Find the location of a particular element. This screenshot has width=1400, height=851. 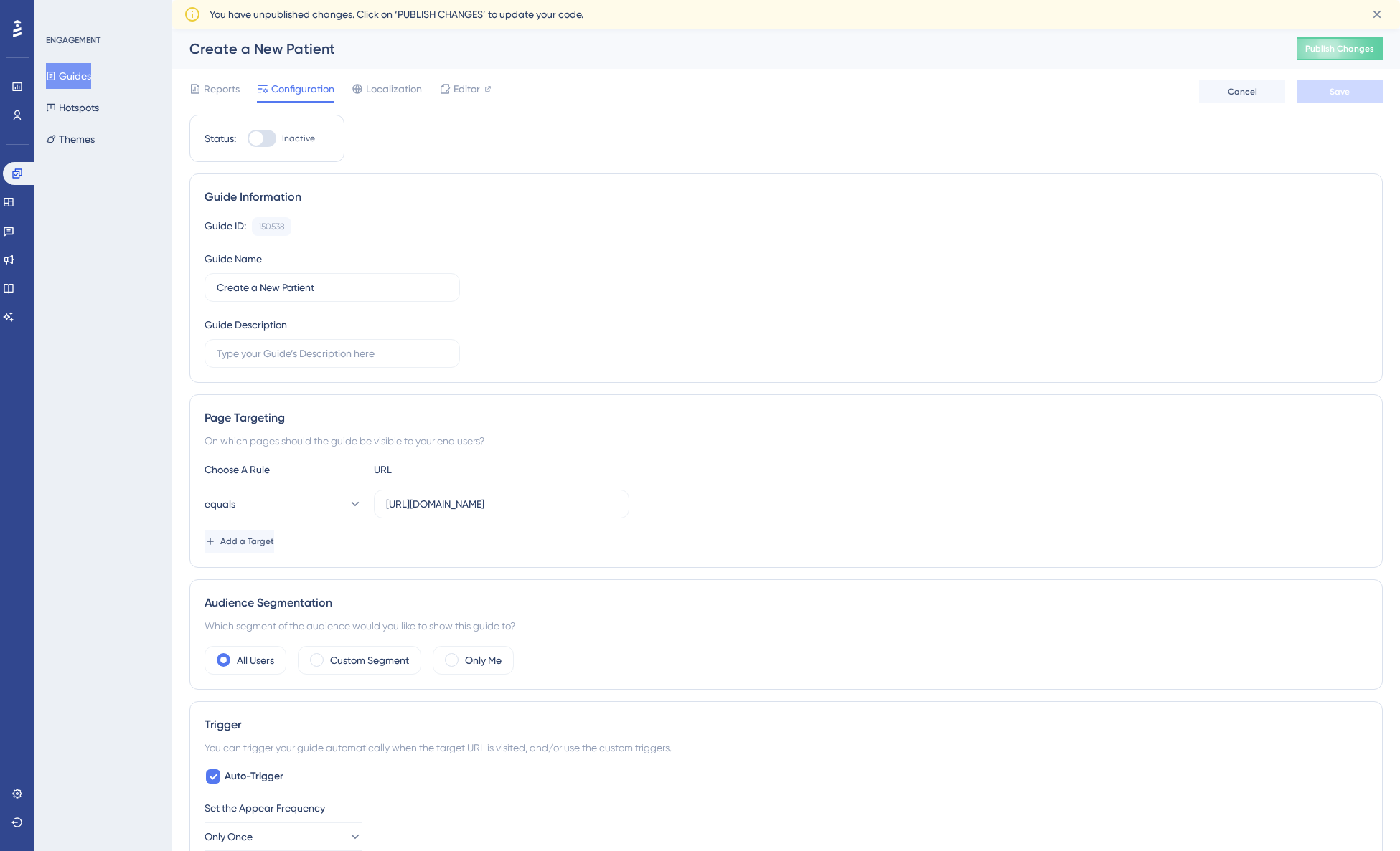

div: On which pages should the guide be visible to your end users? is located at coordinates (786, 441).